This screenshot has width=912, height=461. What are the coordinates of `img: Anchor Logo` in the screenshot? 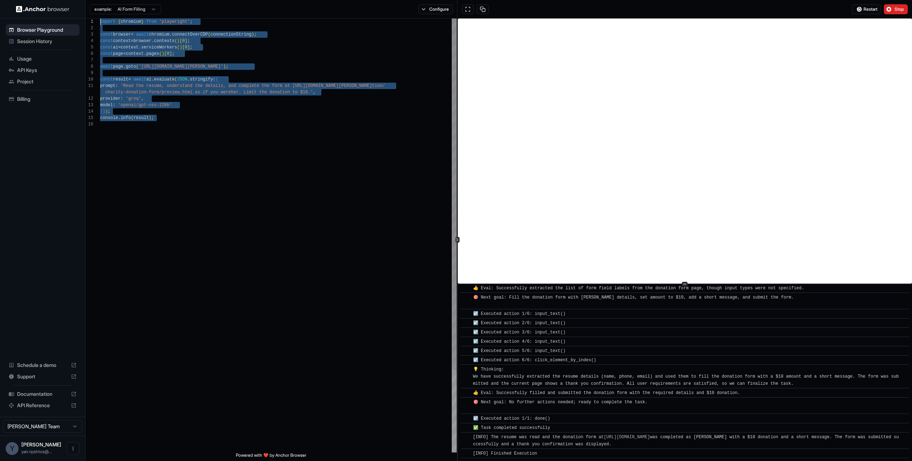 It's located at (43, 9).